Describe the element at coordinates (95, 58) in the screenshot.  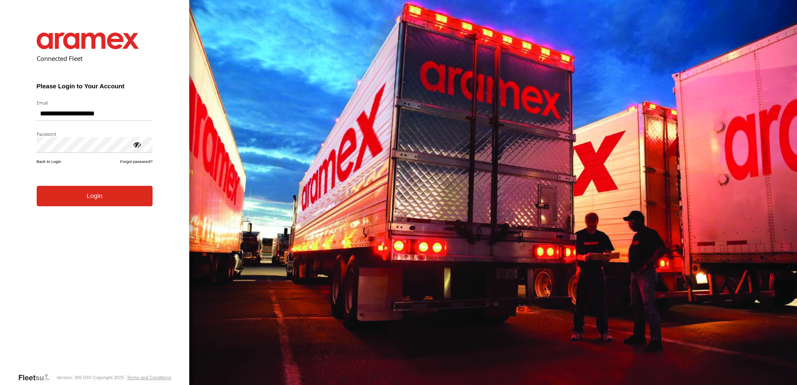
I see `h2: Connected Fleet` at that location.